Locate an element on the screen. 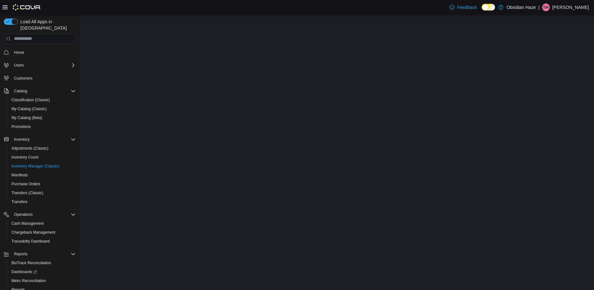 This screenshot has height=290, width=594. a: BioTrack Reconciliation is located at coordinates (31, 263).